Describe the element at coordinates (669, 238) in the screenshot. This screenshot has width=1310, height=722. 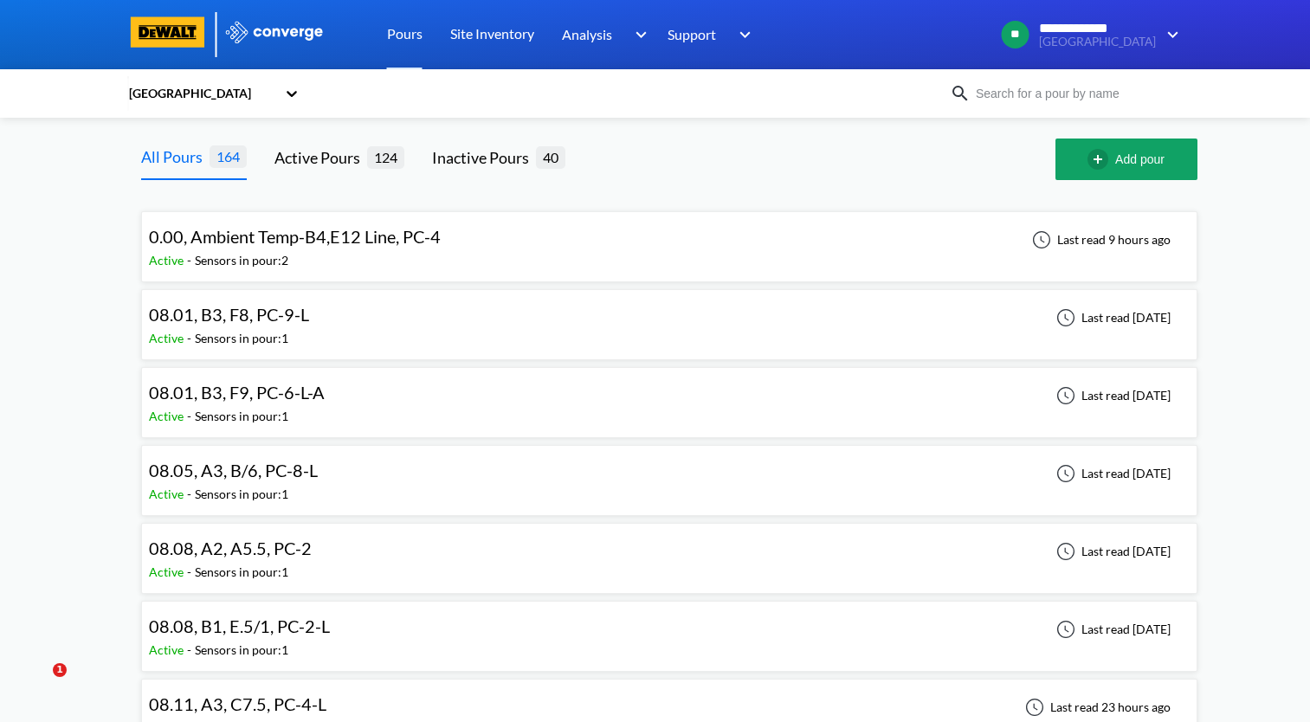
I see `a: 0.00, Ambient Temp-B4,E12 Line, PC-4Active-Sensors in pour:2Last read 9 hours ago` at that location.